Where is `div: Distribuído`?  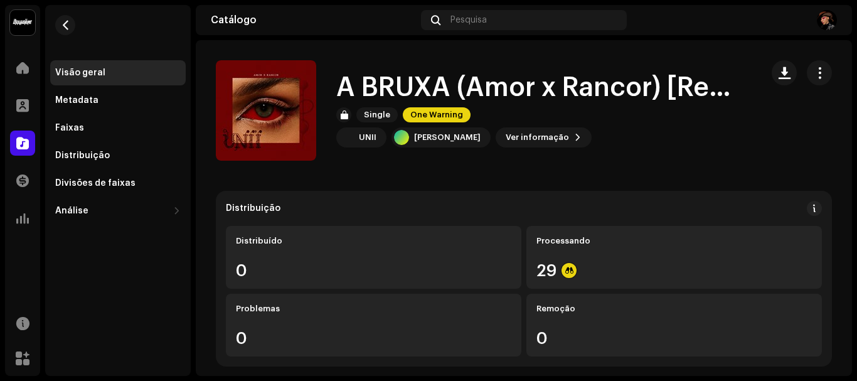 div: Distribuído is located at coordinates (373, 241).